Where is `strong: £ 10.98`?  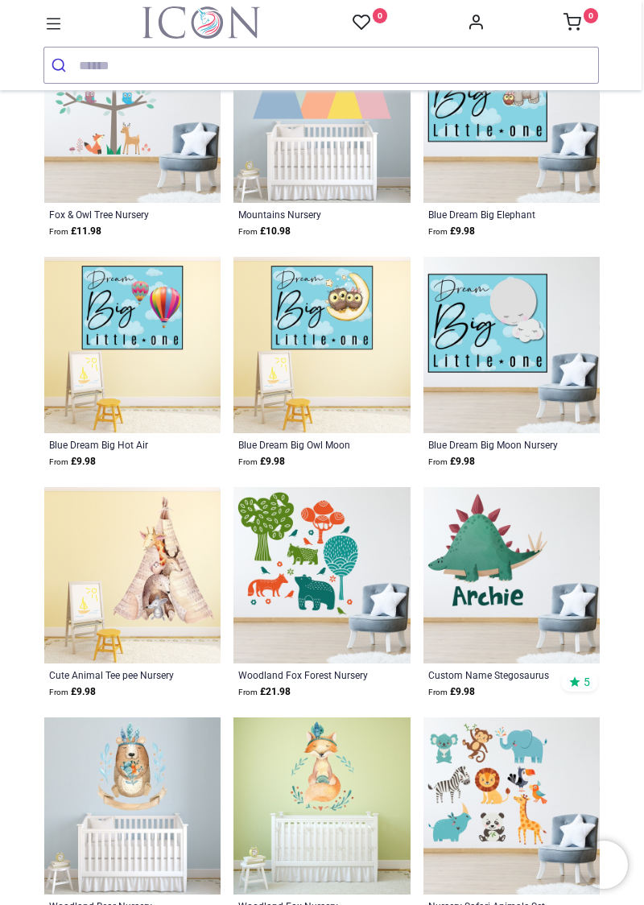
strong: £ 10.98 is located at coordinates (264, 231).